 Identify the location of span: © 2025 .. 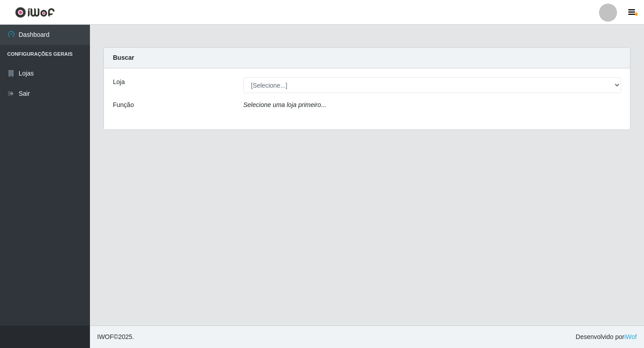
(116, 337).